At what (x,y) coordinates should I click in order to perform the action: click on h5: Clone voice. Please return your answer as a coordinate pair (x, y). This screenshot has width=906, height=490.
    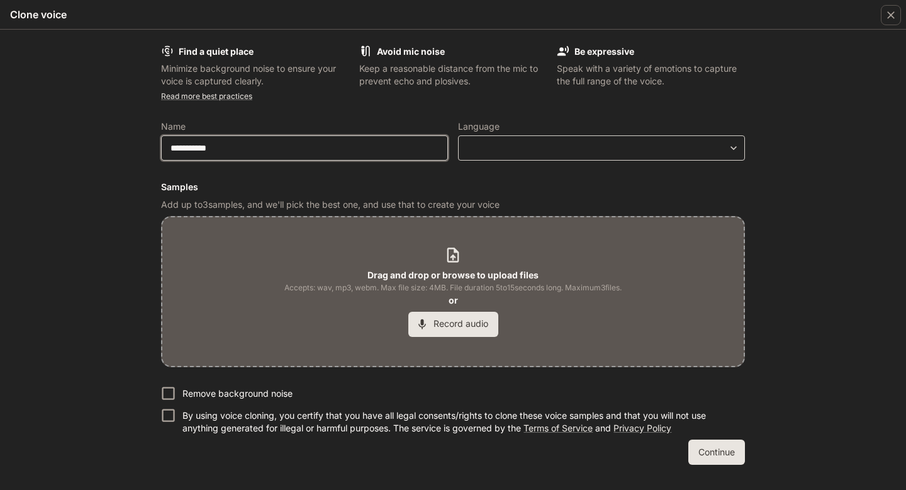
    Looking at the image, I should click on (38, 14).